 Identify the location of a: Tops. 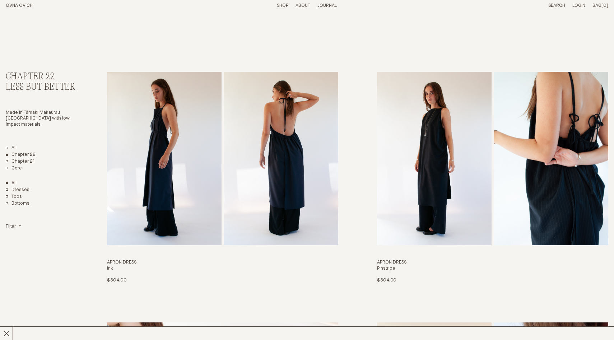
(14, 197).